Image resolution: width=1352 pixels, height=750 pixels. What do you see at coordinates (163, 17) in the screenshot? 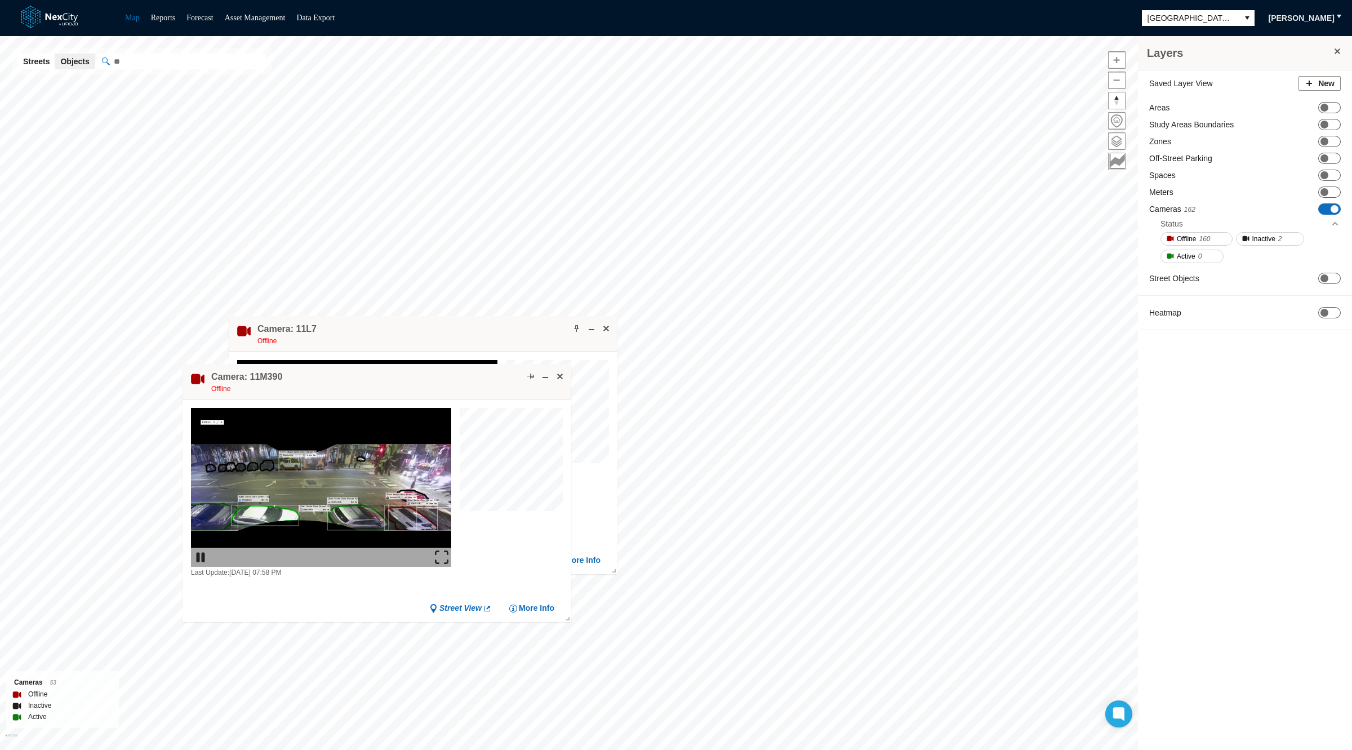
I see `a: Reports` at bounding box center [163, 17].